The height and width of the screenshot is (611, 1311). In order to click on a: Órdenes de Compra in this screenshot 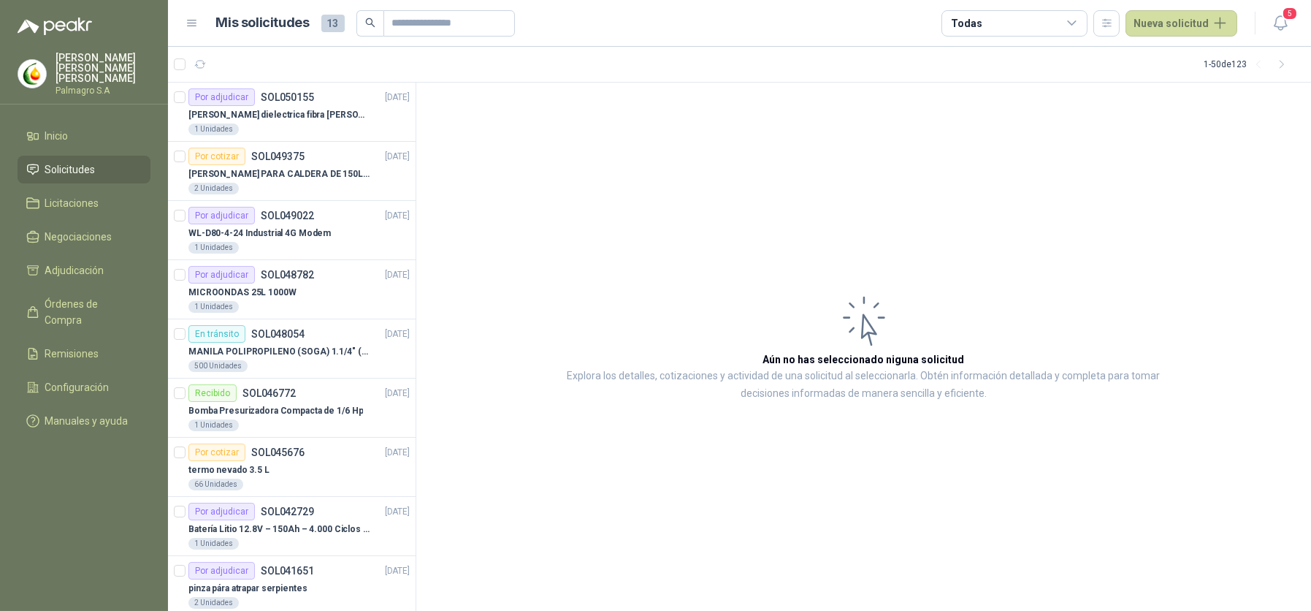, I will do `click(84, 312)`.